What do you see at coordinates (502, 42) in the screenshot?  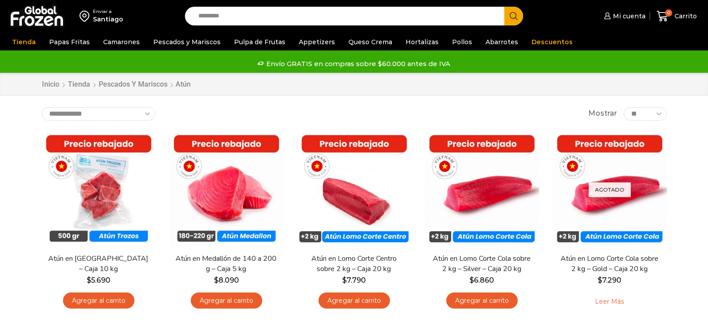 I see `a: Abarrotes` at bounding box center [502, 42].